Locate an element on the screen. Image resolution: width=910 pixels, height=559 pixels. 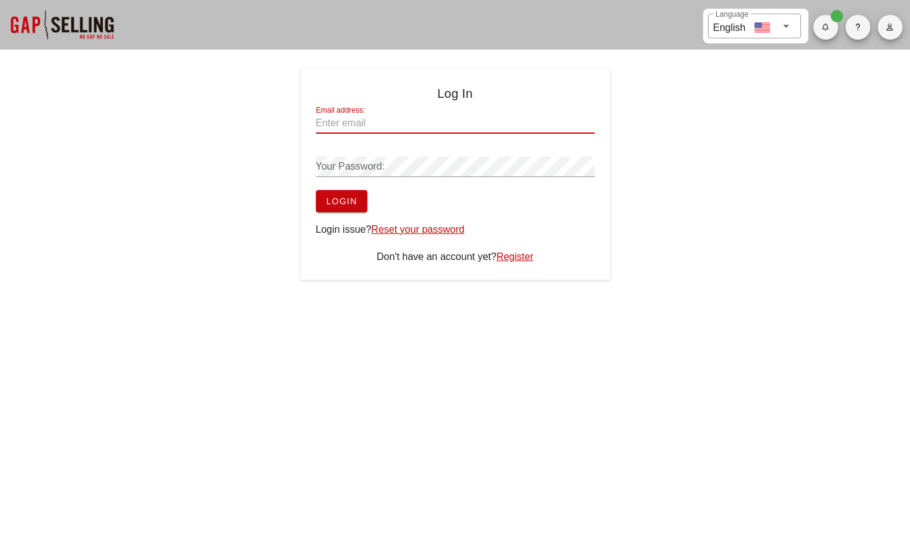
div: Don't have an account yet? is located at coordinates (455, 257).